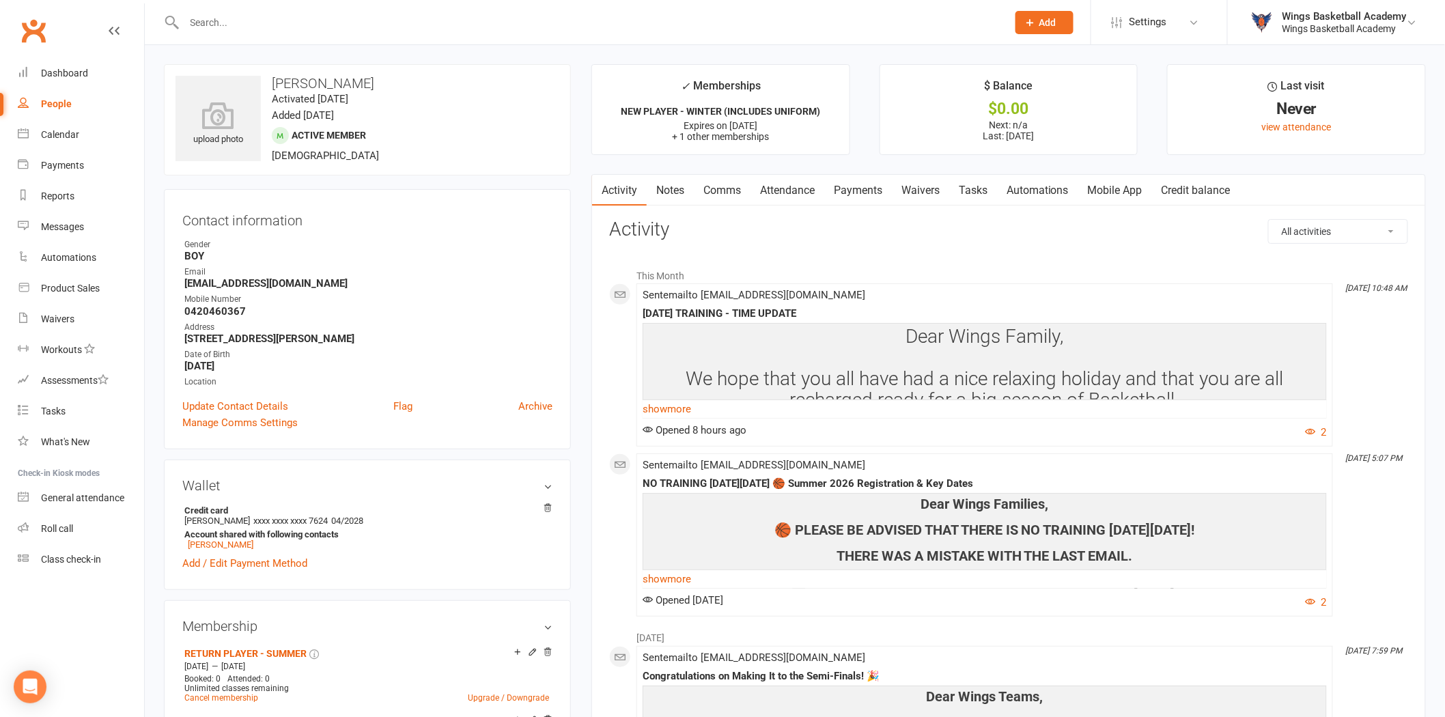 The width and height of the screenshot is (1445, 717). What do you see at coordinates (347, 520) in the screenshot?
I see `span: 04/2028` at bounding box center [347, 520].